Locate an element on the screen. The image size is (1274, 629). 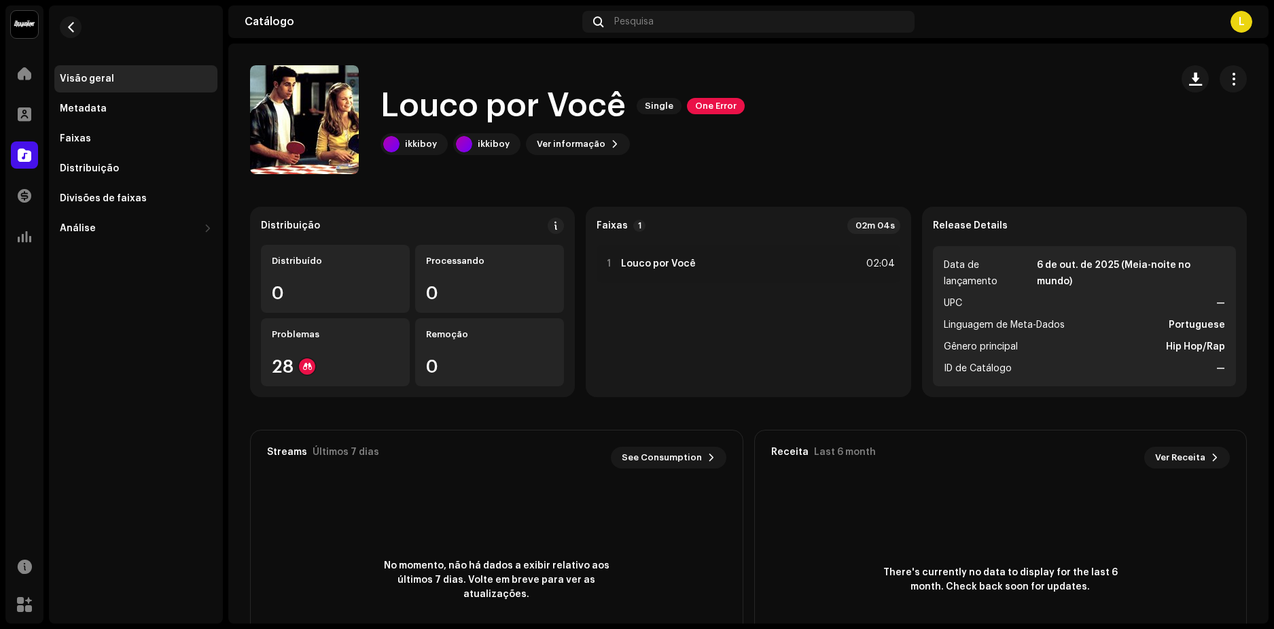
re-m-nav-item: Faixas is located at coordinates (136, 139).